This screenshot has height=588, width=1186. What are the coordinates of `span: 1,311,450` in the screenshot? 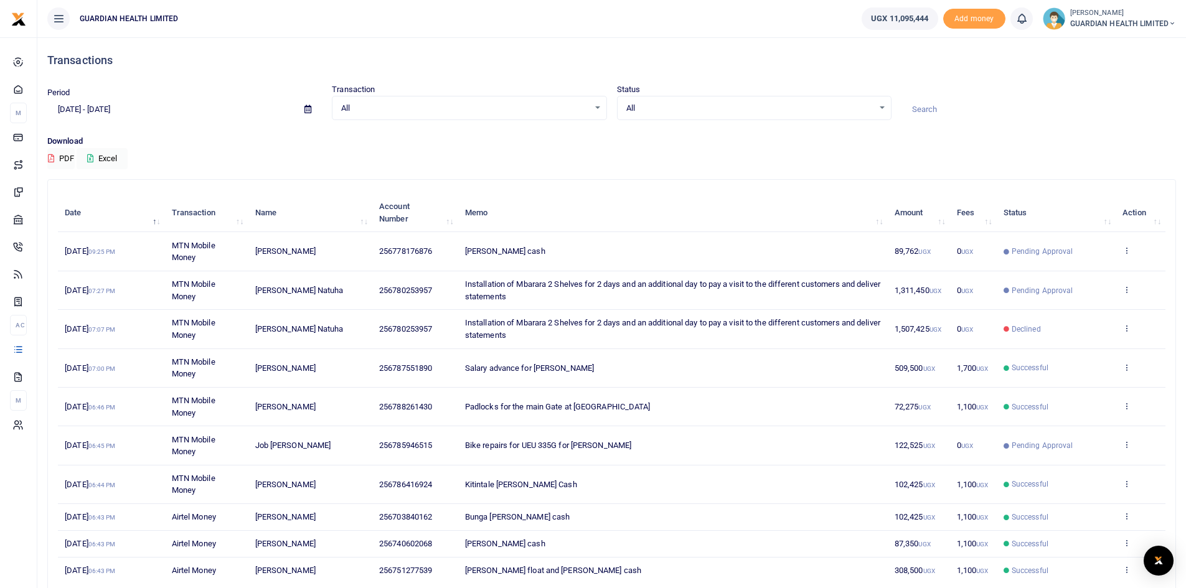 It's located at (918, 290).